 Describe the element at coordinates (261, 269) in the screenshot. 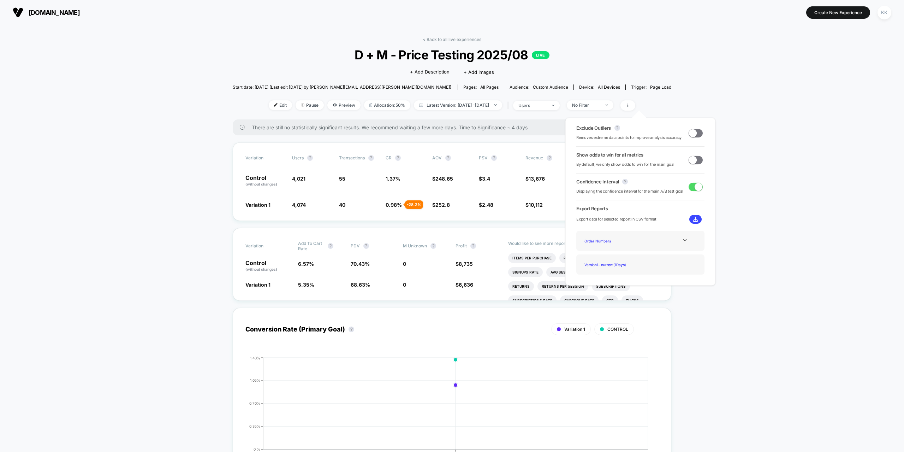

I see `span: (without changes)` at that location.